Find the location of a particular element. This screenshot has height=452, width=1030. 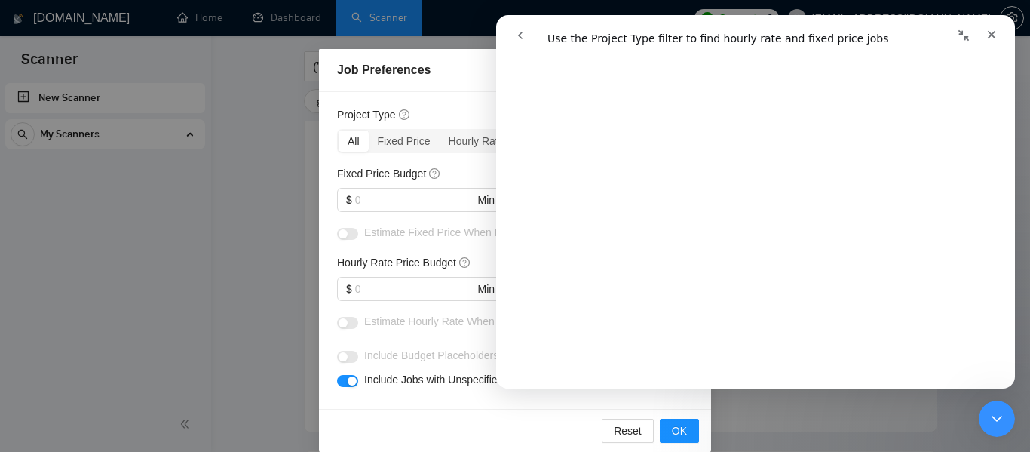

span: OK is located at coordinates (679, 431).